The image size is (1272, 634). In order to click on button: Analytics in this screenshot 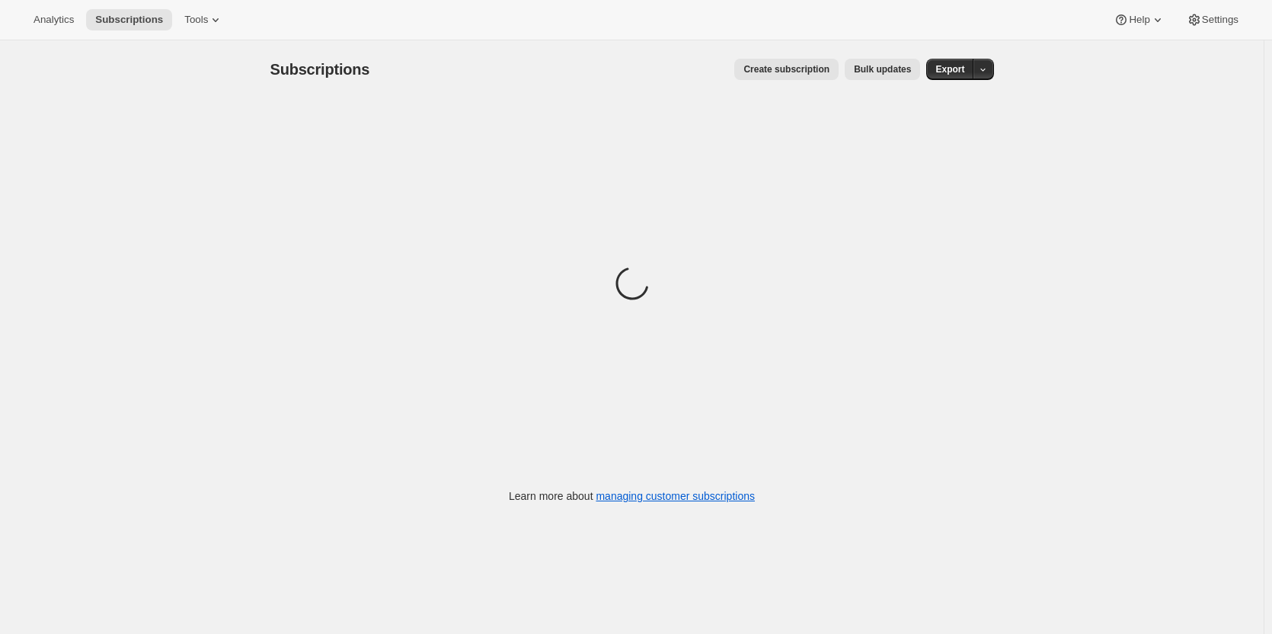, I will do `click(53, 20)`.